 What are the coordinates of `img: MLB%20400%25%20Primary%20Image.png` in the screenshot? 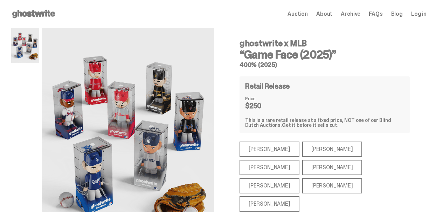 It's located at (25, 46).